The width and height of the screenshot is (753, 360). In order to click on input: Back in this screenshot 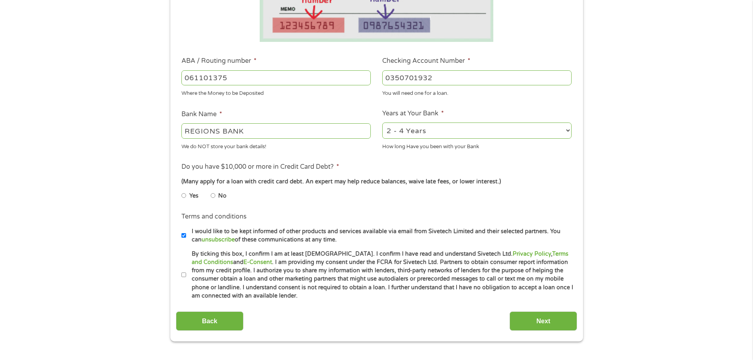, I will do `click(210, 321)`.